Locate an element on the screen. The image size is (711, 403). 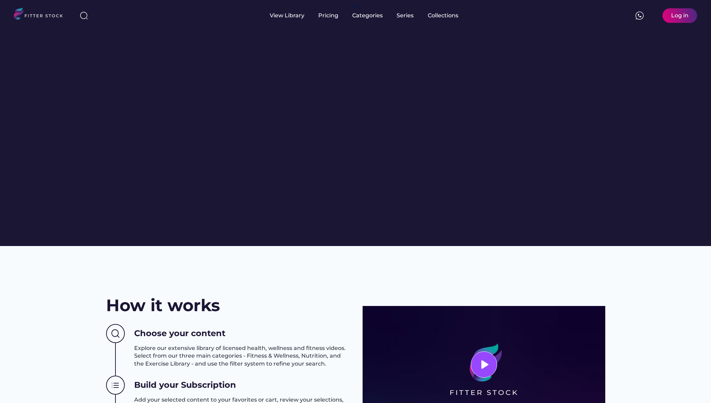
img: Group%201000002437%20%282%29.svg is located at coordinates (115, 334).